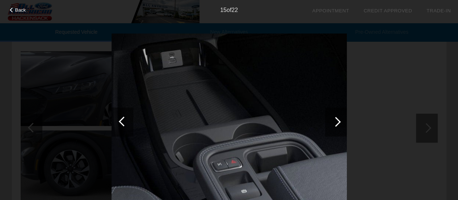 This screenshot has width=458, height=200. What do you see at coordinates (235, 10) in the screenshot?
I see `span: 22` at bounding box center [235, 10].